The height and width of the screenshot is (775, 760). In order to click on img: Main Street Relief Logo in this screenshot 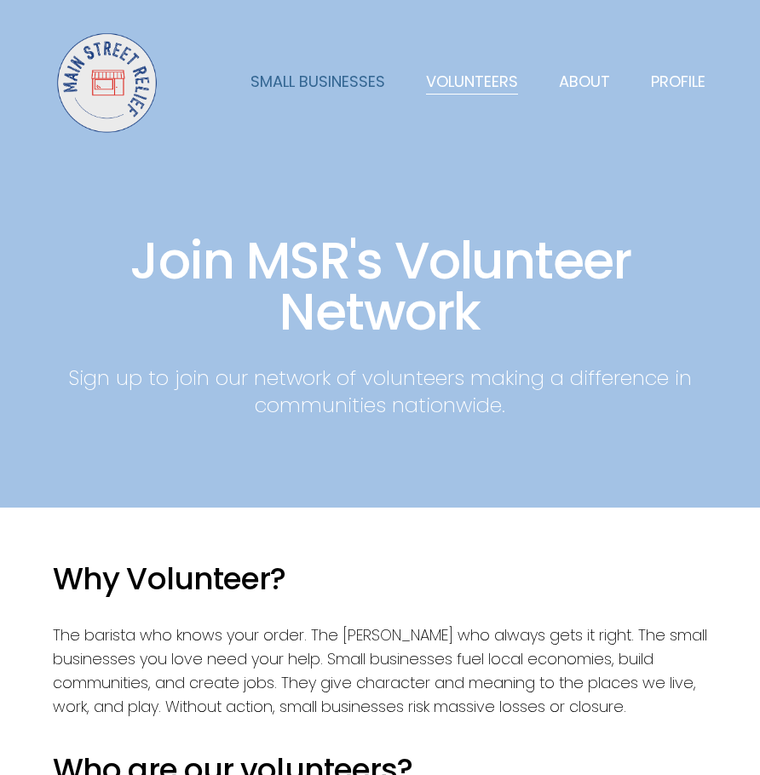, I will do `click(109, 82)`.